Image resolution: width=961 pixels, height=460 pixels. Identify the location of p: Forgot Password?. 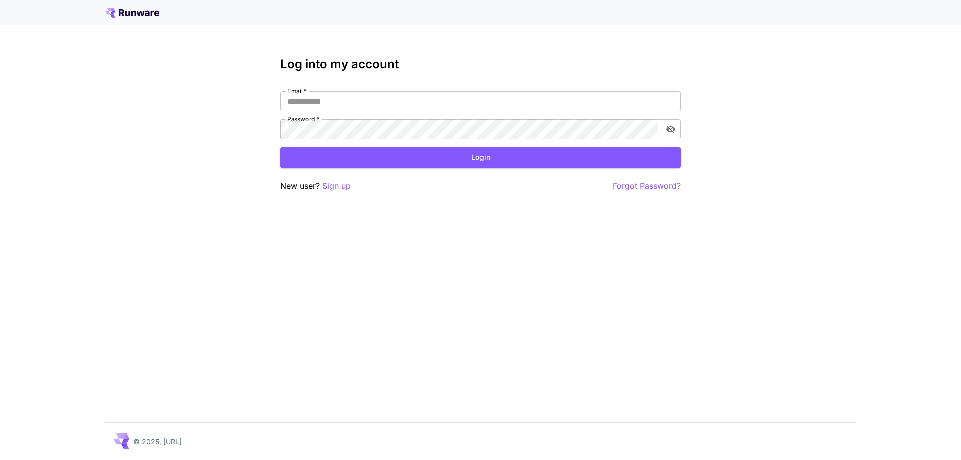
(646, 186).